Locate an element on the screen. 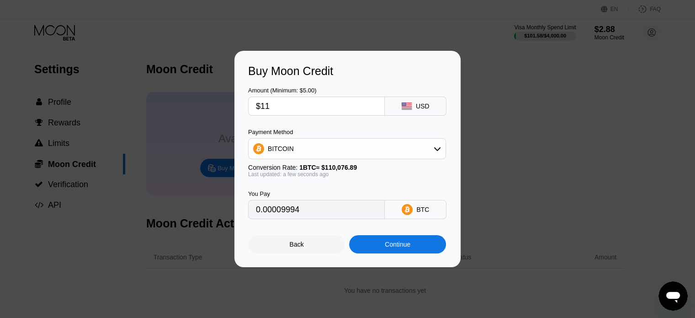  span: 1 BTC ≈ $110,076.89 is located at coordinates (328, 167).